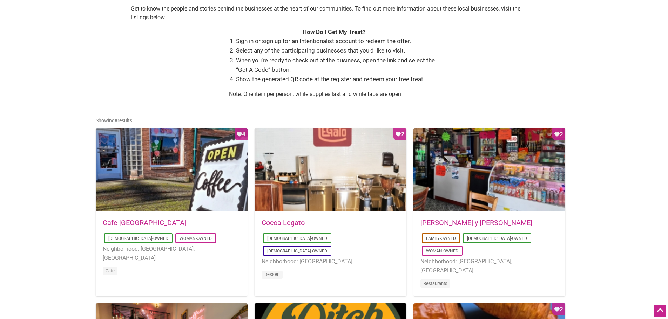  What do you see at coordinates (334, 32) in the screenshot?
I see `strong: How Do I Get My Treat?` at bounding box center [334, 32].